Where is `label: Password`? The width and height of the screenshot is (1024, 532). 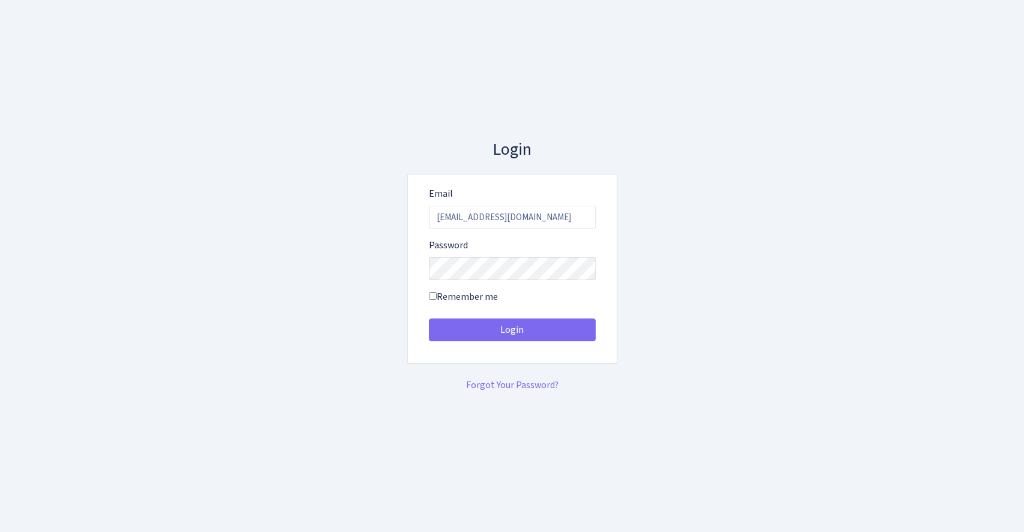
label: Password is located at coordinates (448, 245).